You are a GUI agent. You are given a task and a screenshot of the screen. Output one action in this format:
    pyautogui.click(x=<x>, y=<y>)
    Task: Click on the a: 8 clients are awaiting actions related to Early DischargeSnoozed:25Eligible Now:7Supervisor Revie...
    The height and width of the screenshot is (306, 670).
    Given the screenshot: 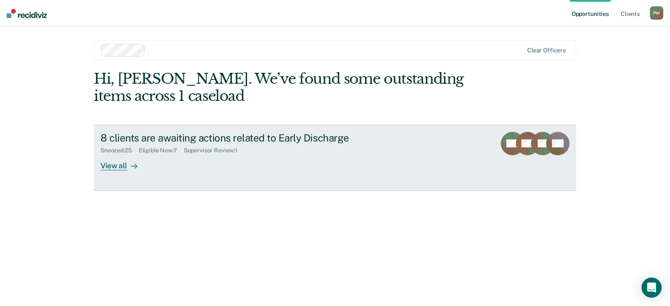 What is the action you would take?
    pyautogui.click(x=335, y=158)
    